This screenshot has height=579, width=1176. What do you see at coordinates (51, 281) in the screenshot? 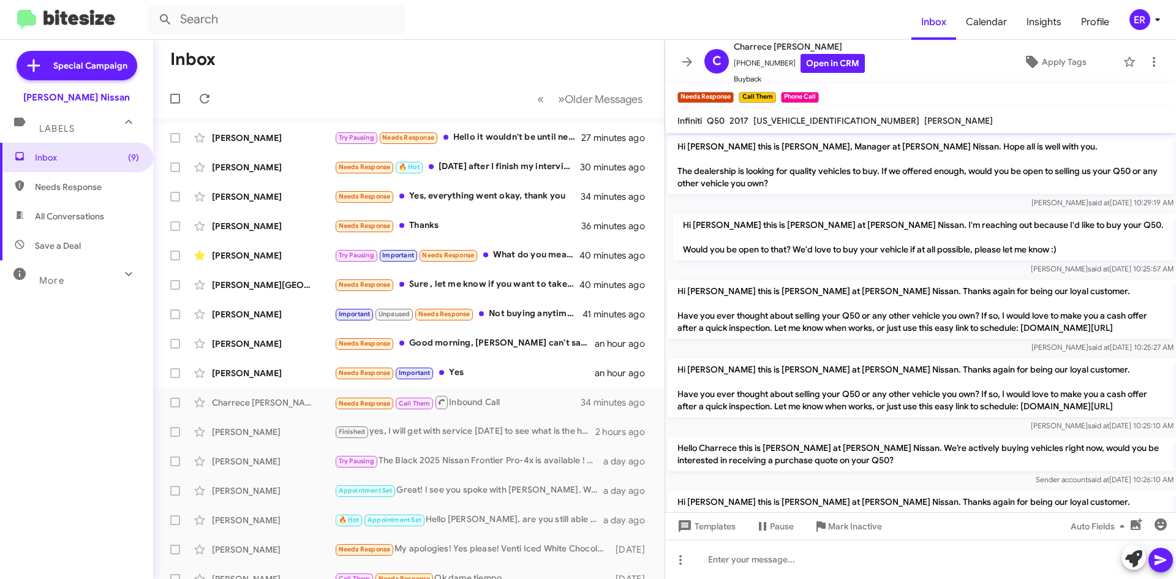
I see `span: More` at bounding box center [51, 281].